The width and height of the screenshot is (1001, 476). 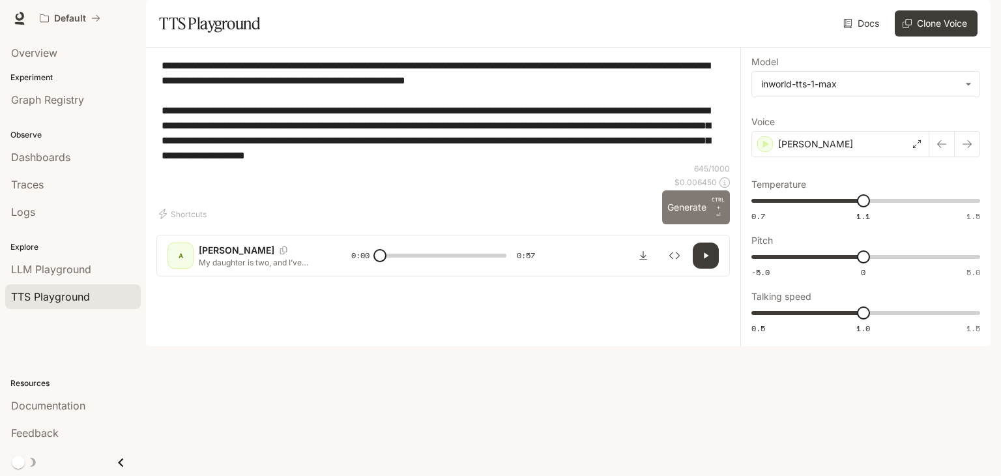 What do you see at coordinates (696, 207) in the screenshot?
I see `button: GenerateCTRL +⏎` at bounding box center [696, 207].